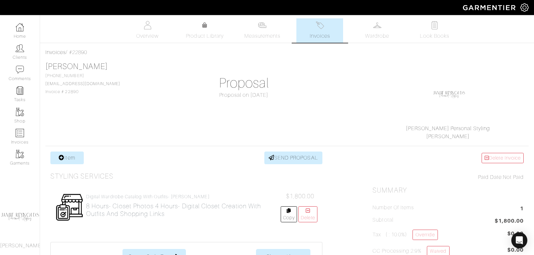 The height and width of the screenshot is (255, 534). I want to click on img: basicinfo-40fd8af6dae0f16599ec9e87c0ef1c0a1fdea2edbe929e3d69a839185d80c458.svg, so click(147, 25).